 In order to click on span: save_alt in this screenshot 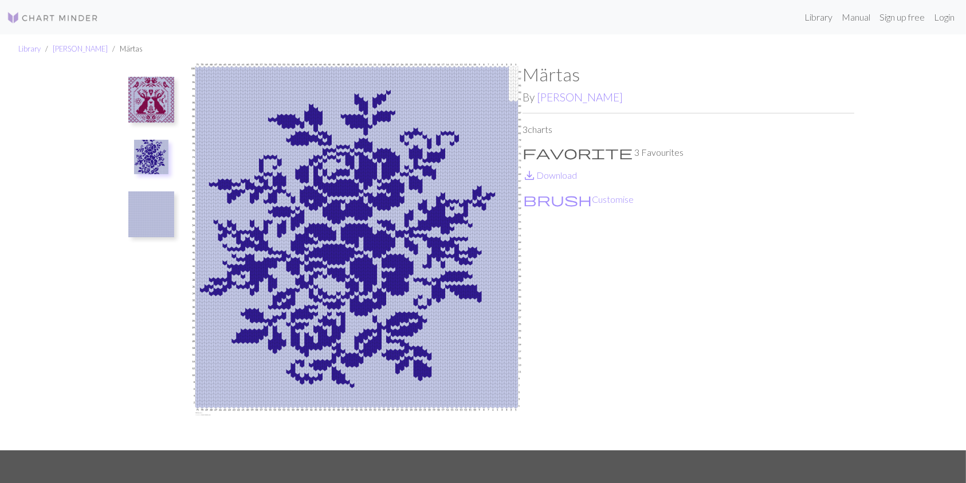, I will do `click(530, 175)`.